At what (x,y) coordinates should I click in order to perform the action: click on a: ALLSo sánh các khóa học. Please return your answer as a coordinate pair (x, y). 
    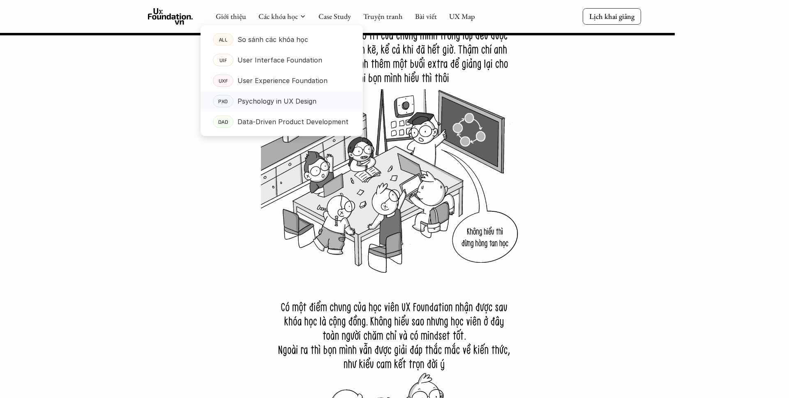
    Looking at the image, I should click on (282, 39).